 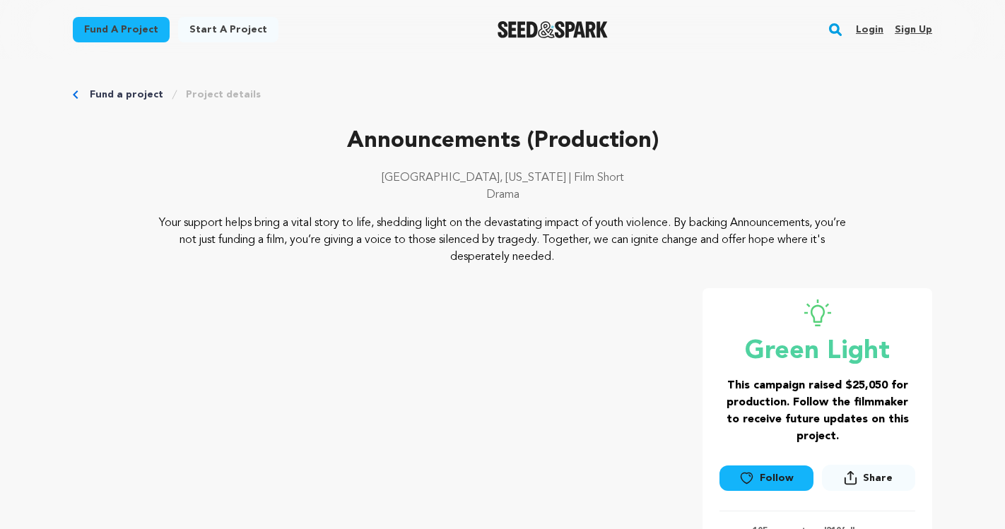 I want to click on p: Green Light, so click(x=817, y=352).